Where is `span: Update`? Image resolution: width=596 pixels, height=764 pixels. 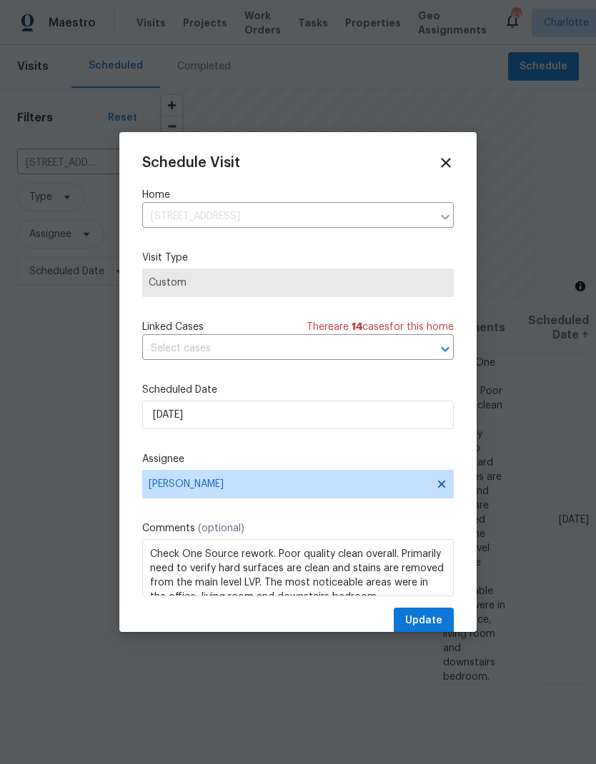 span: Update is located at coordinates (424, 621).